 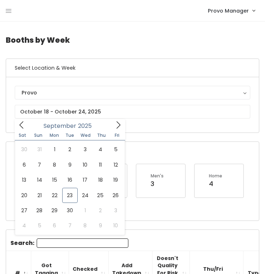 What do you see at coordinates (24, 165) in the screenshot?
I see `span: September 6, 2025` at bounding box center [24, 165].